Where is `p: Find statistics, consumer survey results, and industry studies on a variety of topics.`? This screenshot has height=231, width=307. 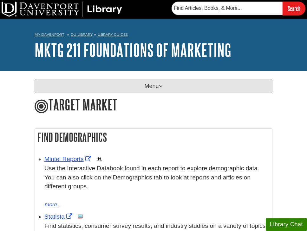
p: Find statistics, consumer survey results, and industry studies on a variety of topics. is located at coordinates (157, 226).